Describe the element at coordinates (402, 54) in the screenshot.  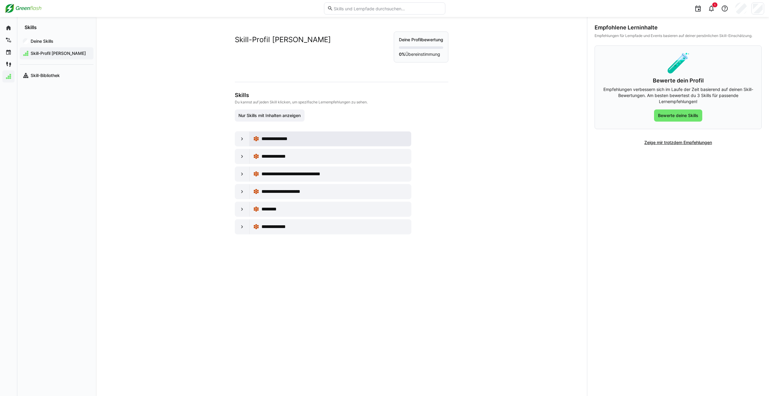
I see `strong: 0%` at that location.